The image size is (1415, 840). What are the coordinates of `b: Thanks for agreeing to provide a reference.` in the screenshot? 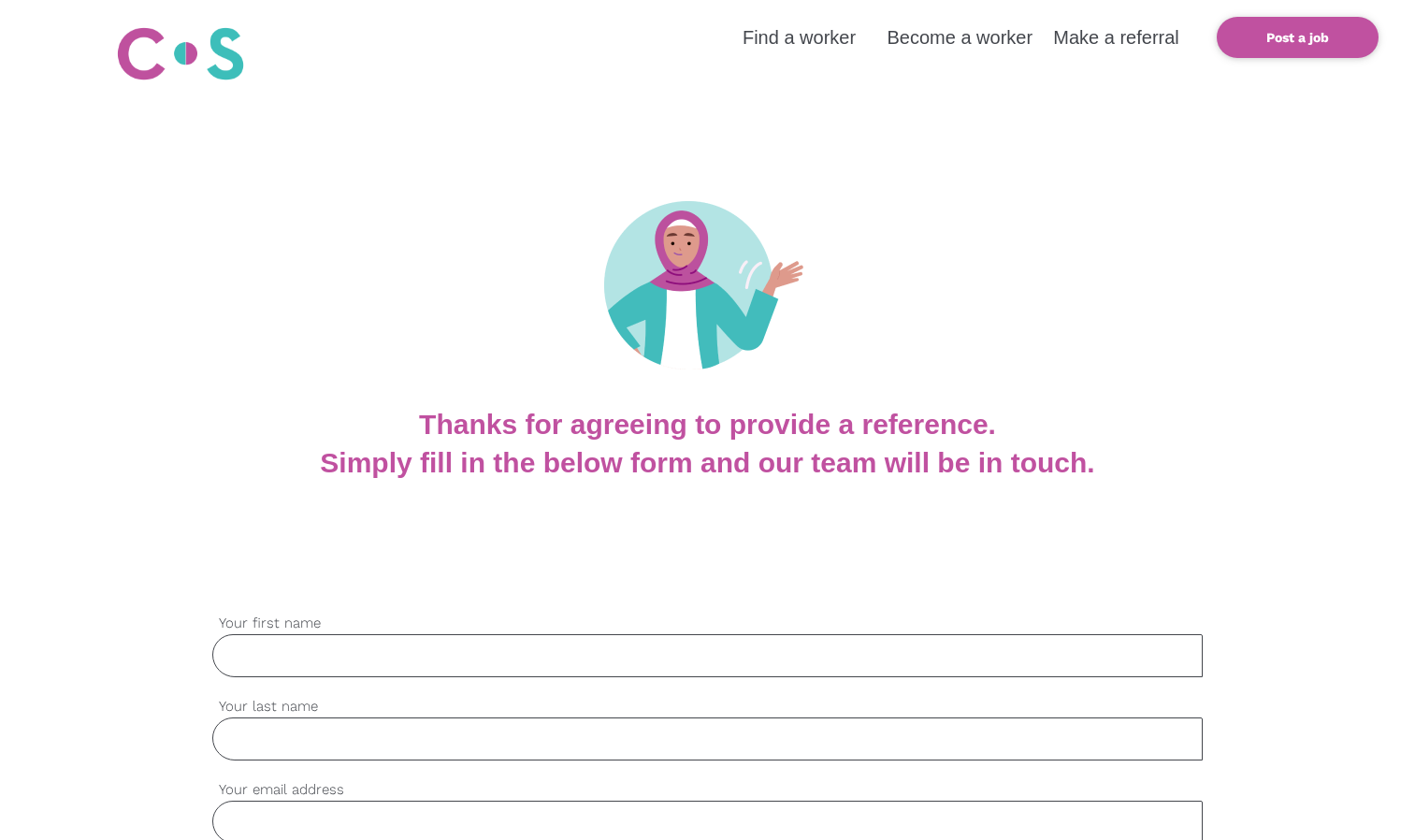 It's located at (708, 424).